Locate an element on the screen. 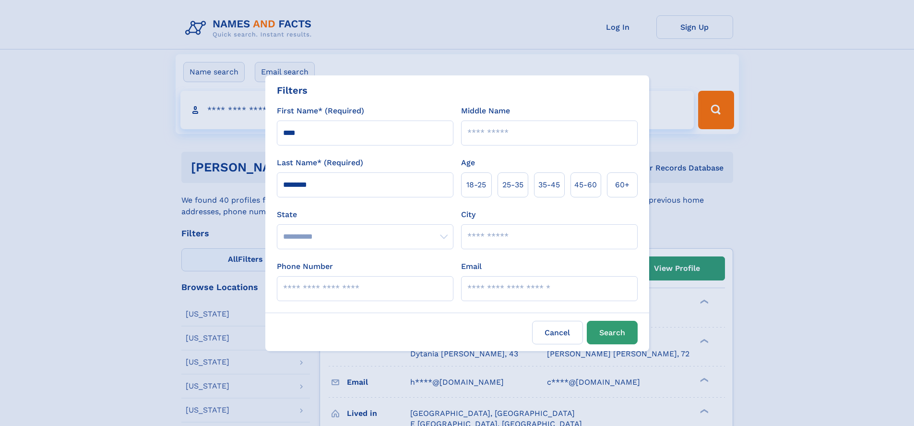 The height and width of the screenshot is (426, 914). span: 18‑25 is located at coordinates (476, 185).